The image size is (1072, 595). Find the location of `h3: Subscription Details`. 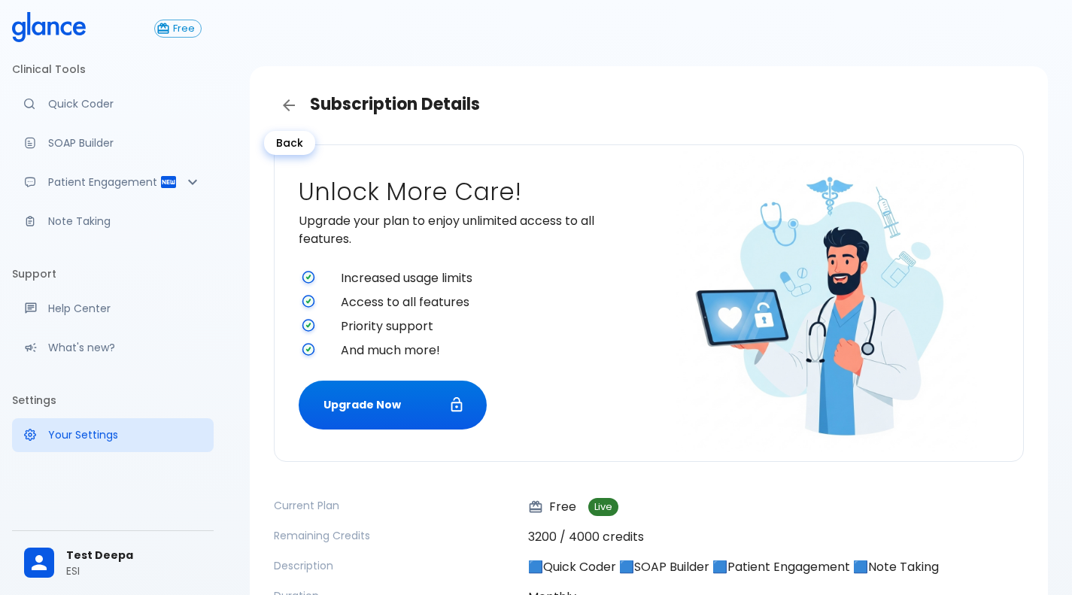

h3: Subscription Details is located at coordinates (649, 105).